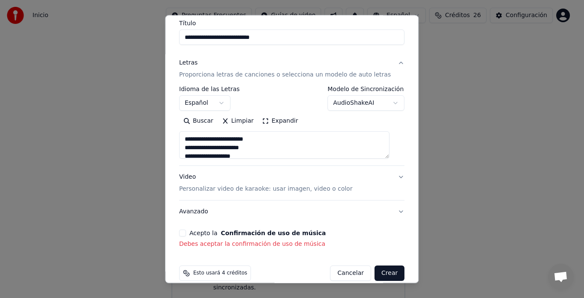  I want to click on label: Modelo de Sincronización, so click(366, 89).